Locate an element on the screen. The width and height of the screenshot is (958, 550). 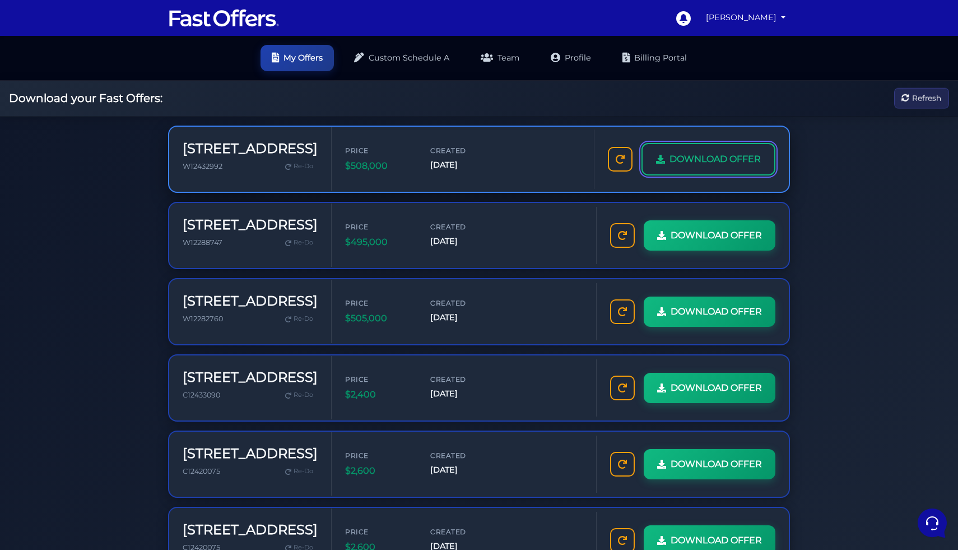
input: Search for an Article... is located at coordinates (104, 232).